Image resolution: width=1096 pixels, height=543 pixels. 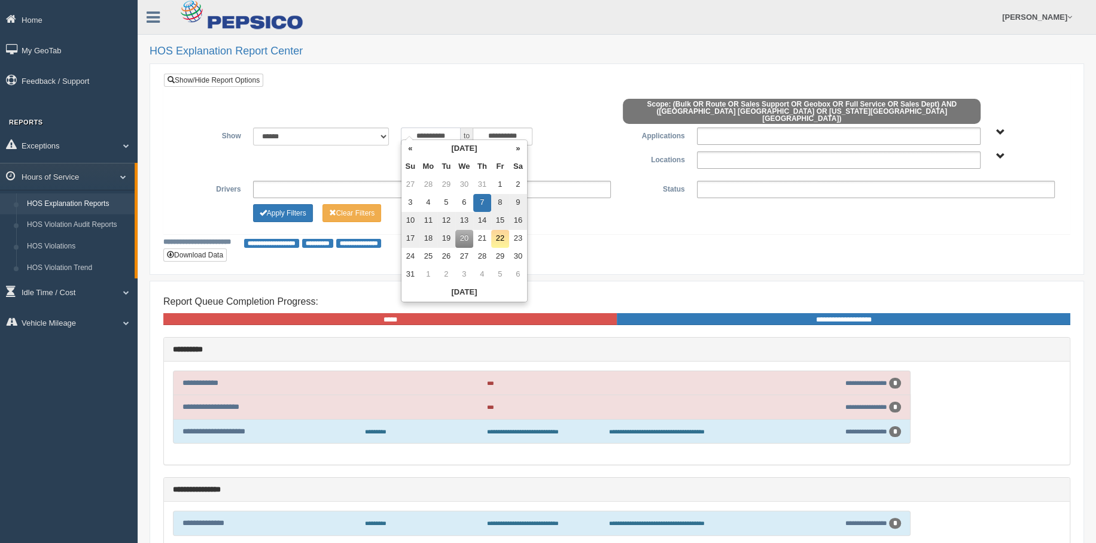 What do you see at coordinates (429, 167) in the screenshot?
I see `th: Mo` at bounding box center [429, 167].